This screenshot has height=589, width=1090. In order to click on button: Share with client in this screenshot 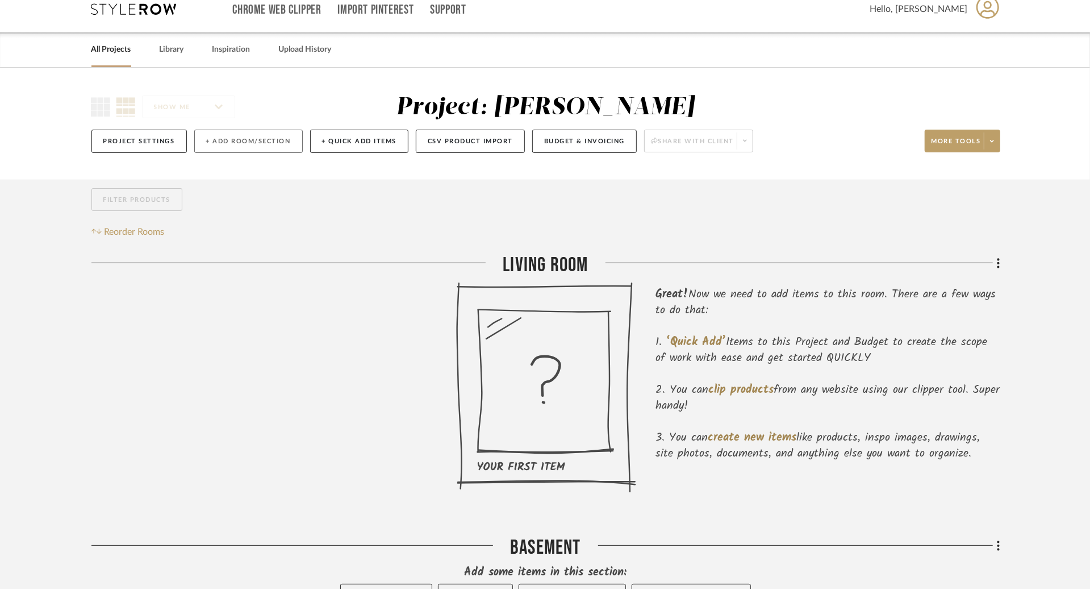, I will do `click(699, 141)`.